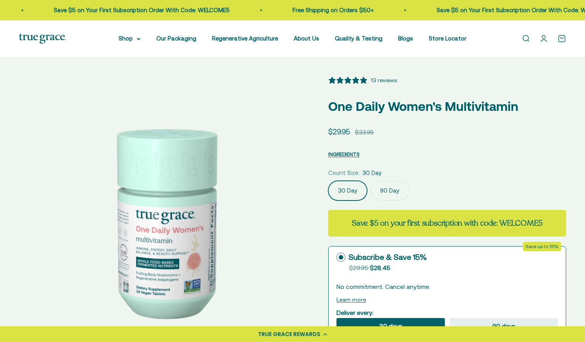 This screenshot has width=585, height=342. What do you see at coordinates (307, 38) in the screenshot?
I see `a: About Us` at bounding box center [307, 38].